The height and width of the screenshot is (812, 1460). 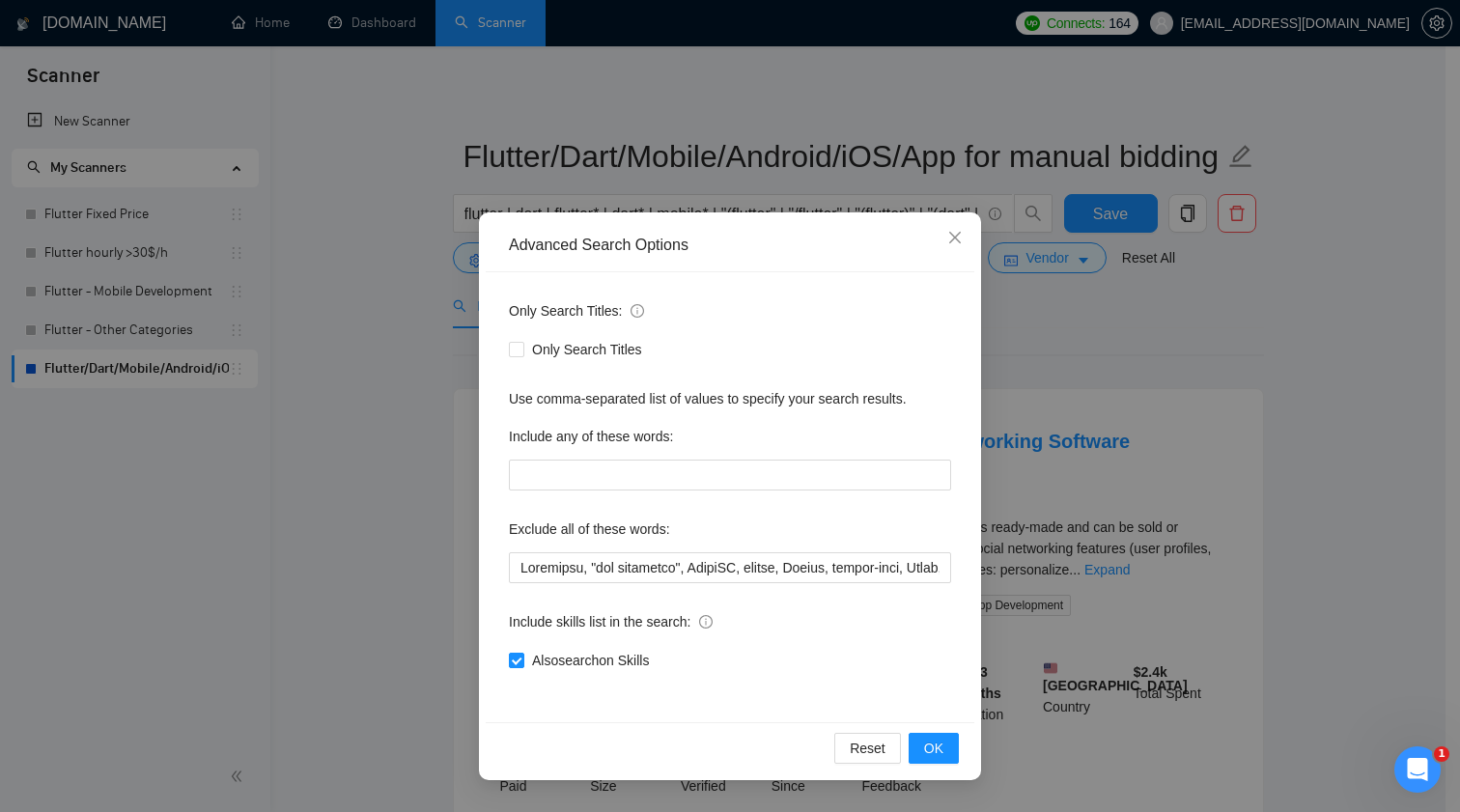 I want to click on span: Only Search Titles, so click(x=587, y=349).